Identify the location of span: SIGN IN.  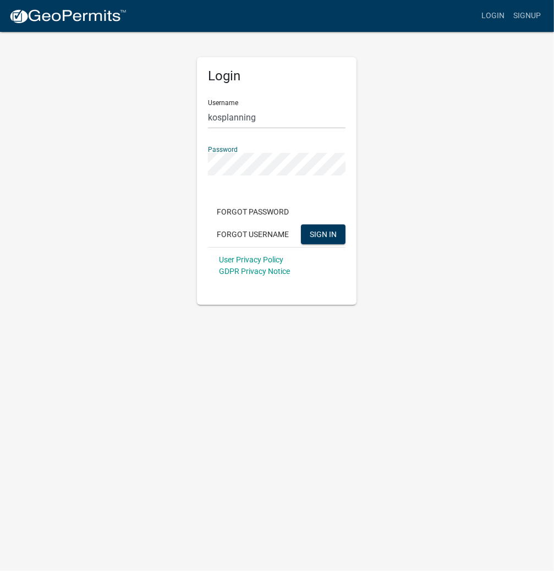
(323, 234).